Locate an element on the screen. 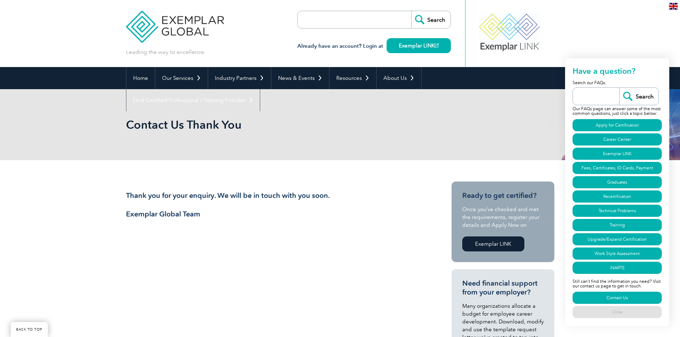 This screenshot has height=337, width=680. a: Graduates is located at coordinates (617, 182).